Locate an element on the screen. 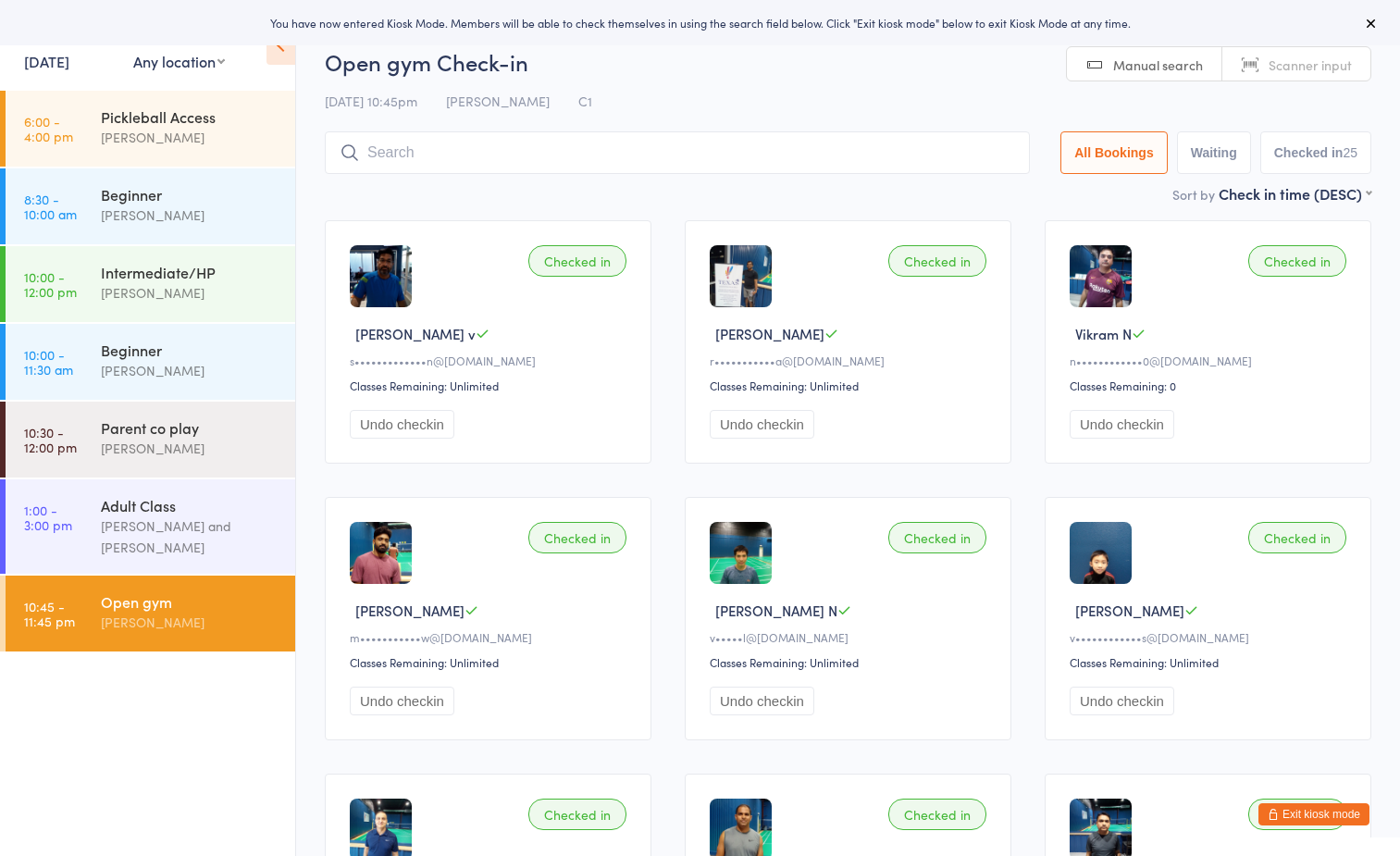 The height and width of the screenshot is (856, 1400). img: image1674090829.png is located at coordinates (740, 276).